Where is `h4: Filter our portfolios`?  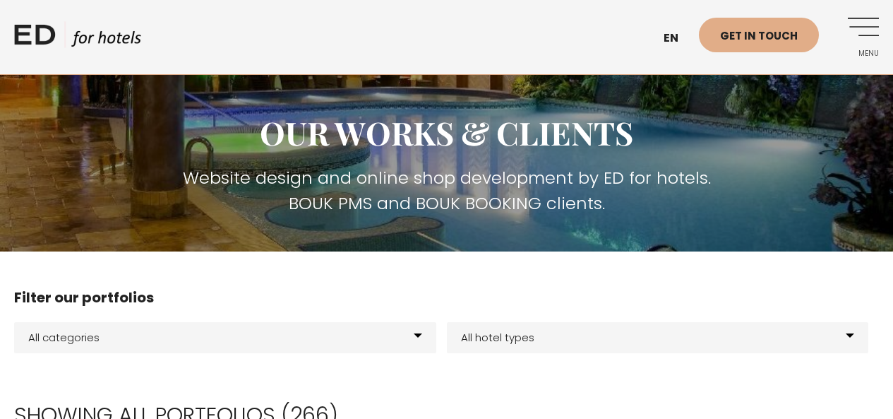
h4: Filter our portfolios is located at coordinates (446, 297).